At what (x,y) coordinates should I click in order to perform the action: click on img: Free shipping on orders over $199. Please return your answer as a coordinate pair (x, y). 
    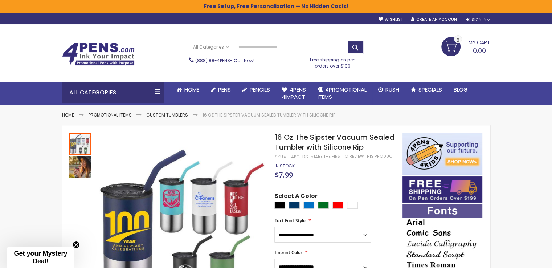
    Looking at the image, I should click on (443, 190).